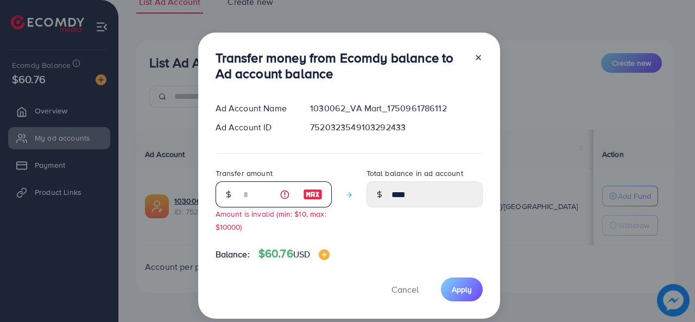 Image resolution: width=695 pixels, height=322 pixels. I want to click on label: Transfer amount, so click(244, 173).